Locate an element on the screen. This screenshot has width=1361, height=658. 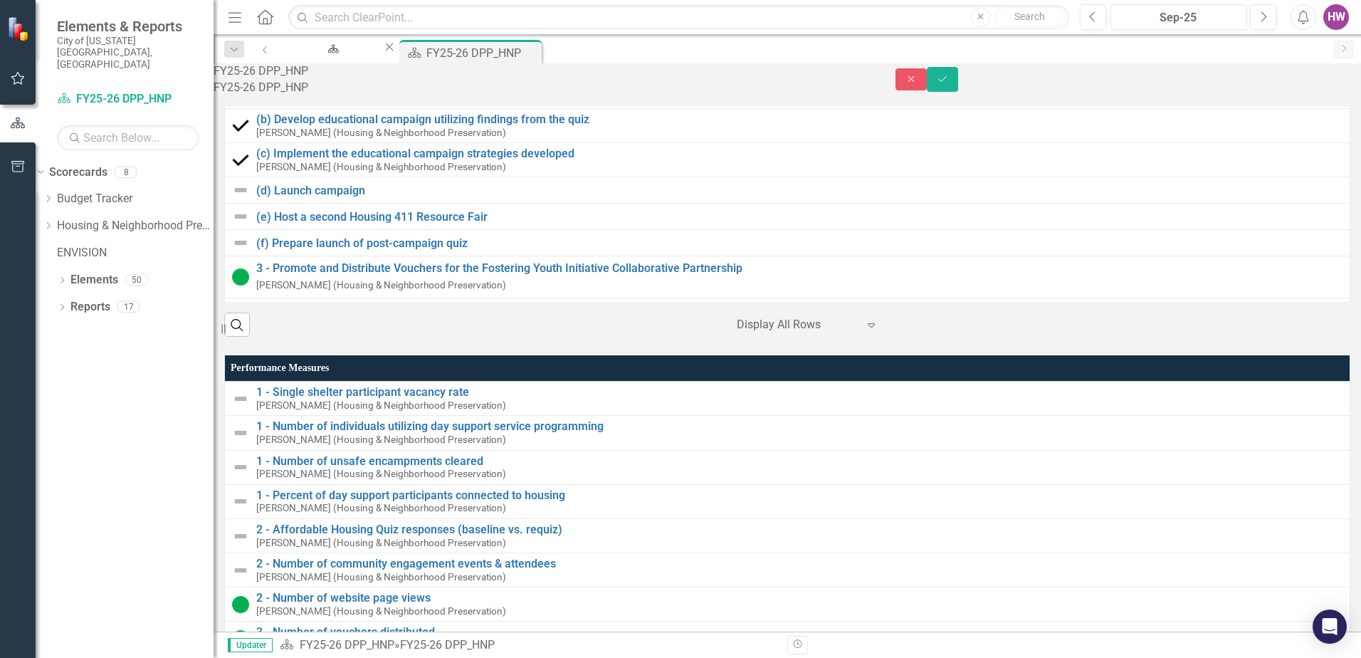
a: Reports is located at coordinates (90, 307).